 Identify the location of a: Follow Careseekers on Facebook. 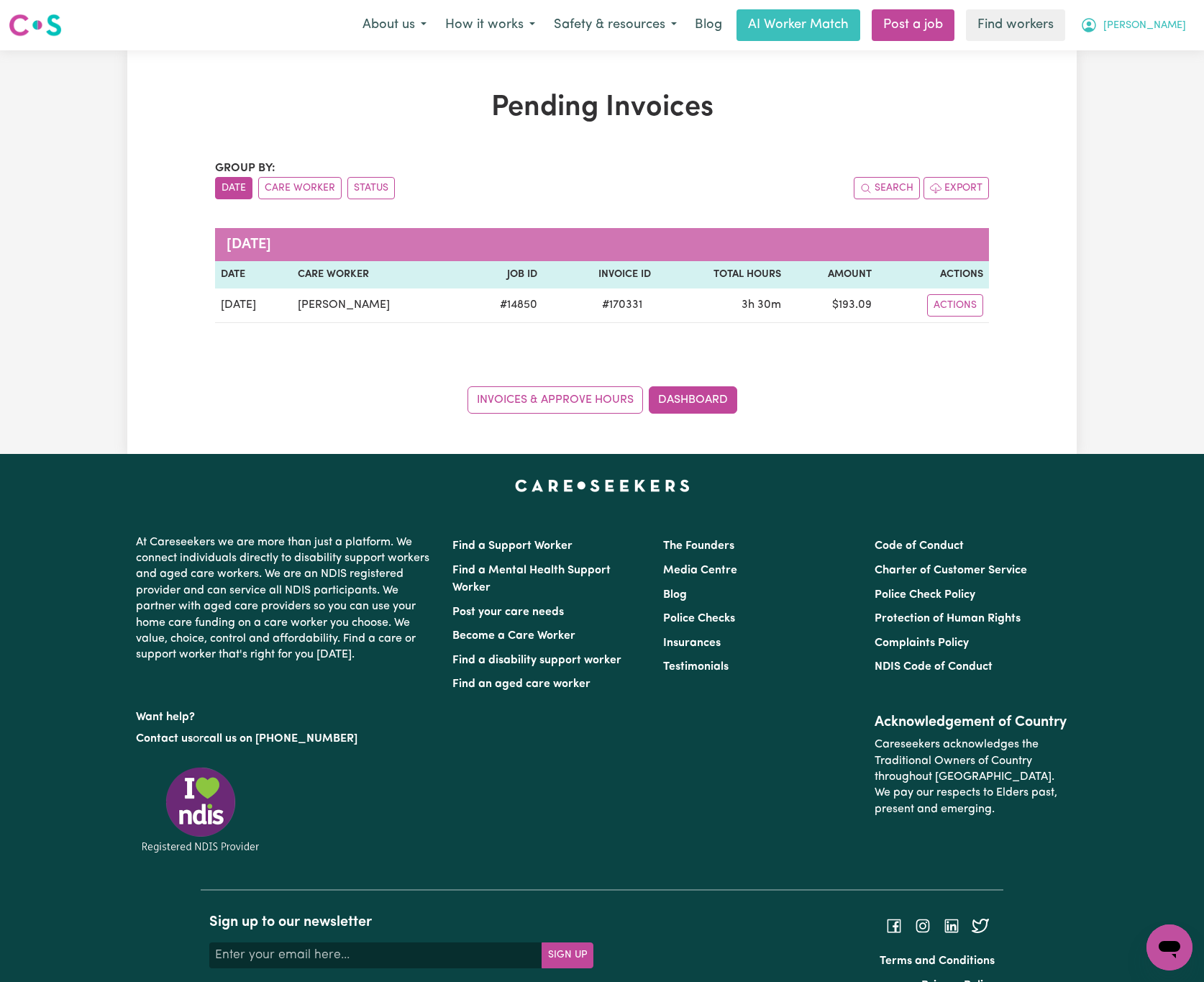
(894, 925).